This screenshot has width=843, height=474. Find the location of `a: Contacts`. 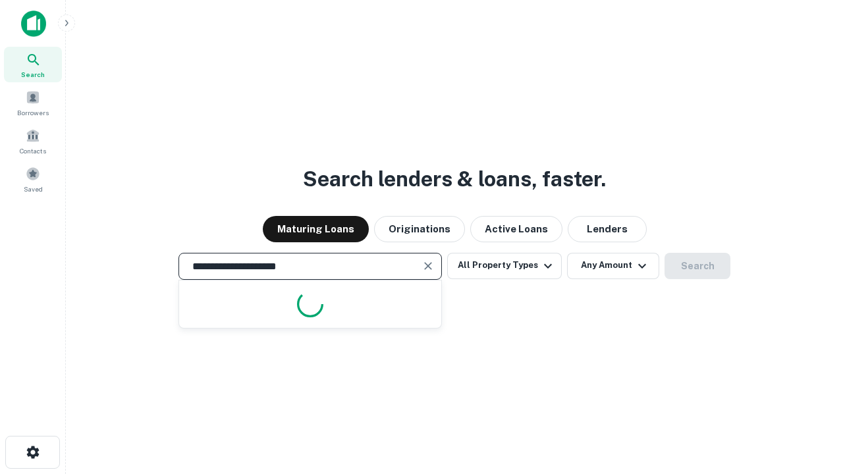

a: Contacts is located at coordinates (33, 141).